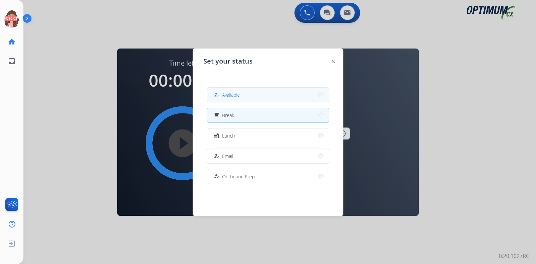 This screenshot has width=536, height=264. Describe the element at coordinates (228, 115) in the screenshot. I see `span: Break` at that location.